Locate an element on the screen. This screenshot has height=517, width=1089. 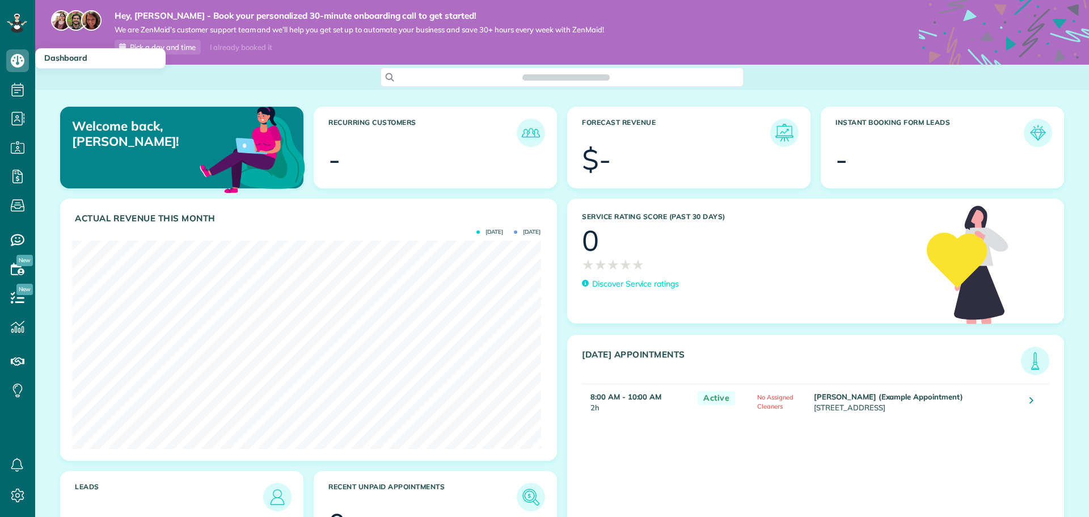
h3: Forecast Revenue is located at coordinates (676, 133).